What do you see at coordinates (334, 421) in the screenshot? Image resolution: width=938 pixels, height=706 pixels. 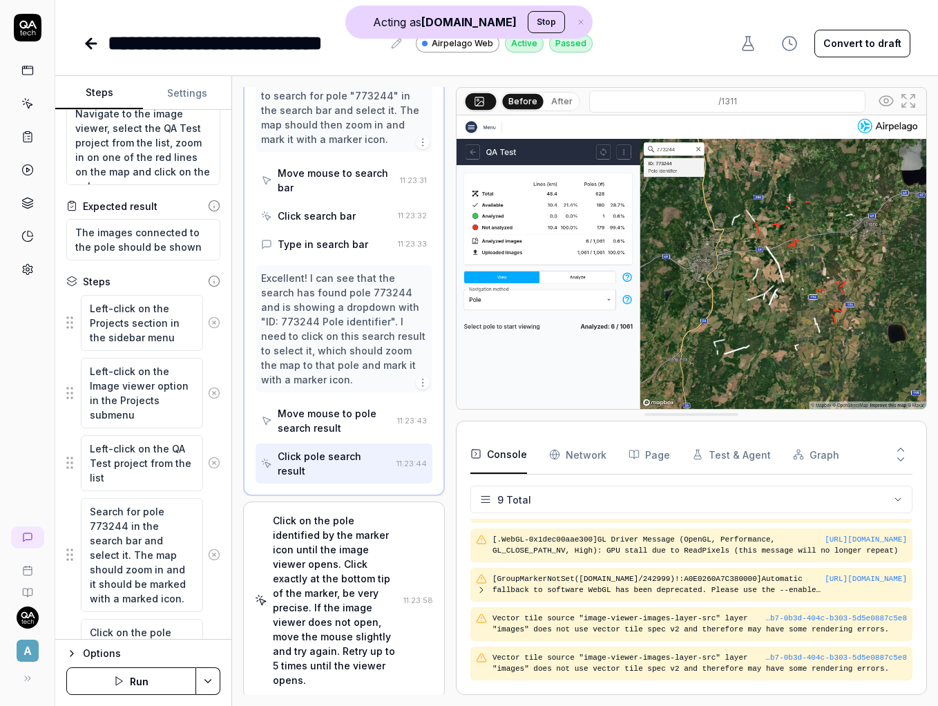 I see `div: Move mouse to pole search result` at bounding box center [334, 421].